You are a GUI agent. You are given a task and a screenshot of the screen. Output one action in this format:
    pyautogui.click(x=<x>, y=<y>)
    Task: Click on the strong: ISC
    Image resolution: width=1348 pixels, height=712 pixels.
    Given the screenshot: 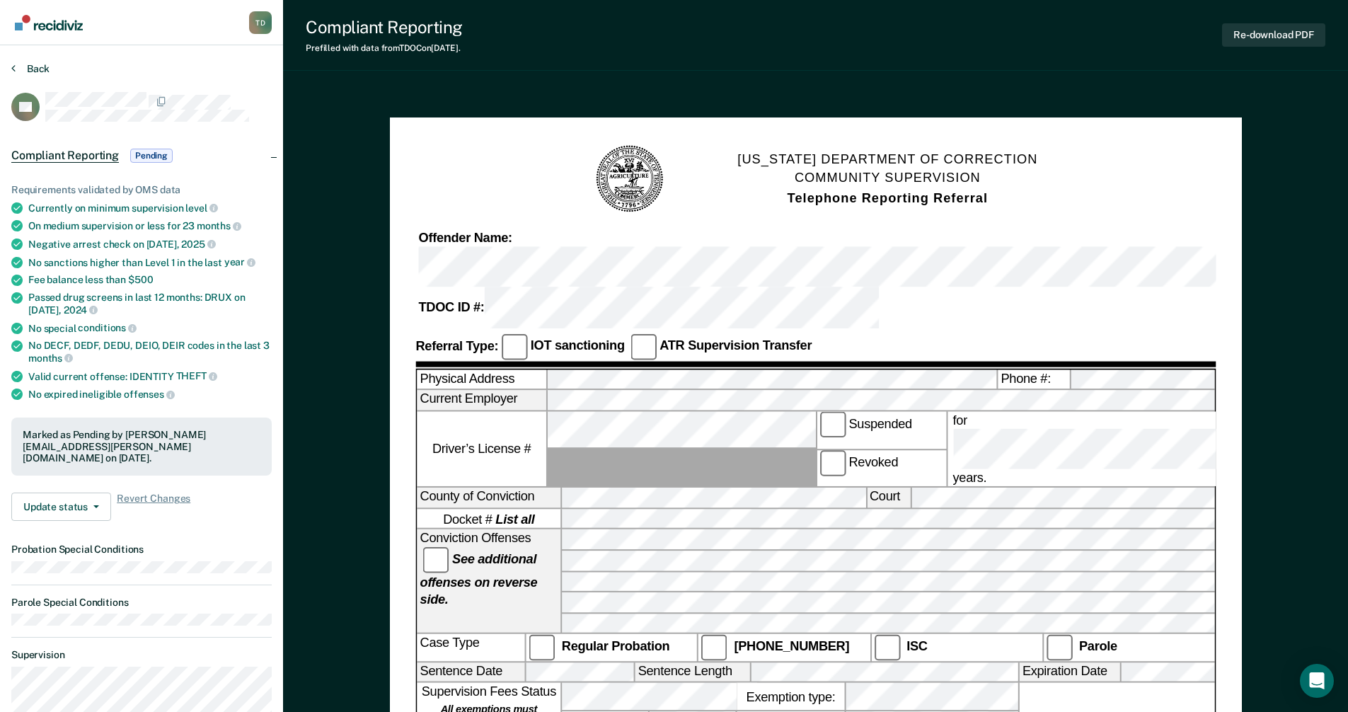 What is the action you would take?
    pyautogui.click(x=916, y=647)
    